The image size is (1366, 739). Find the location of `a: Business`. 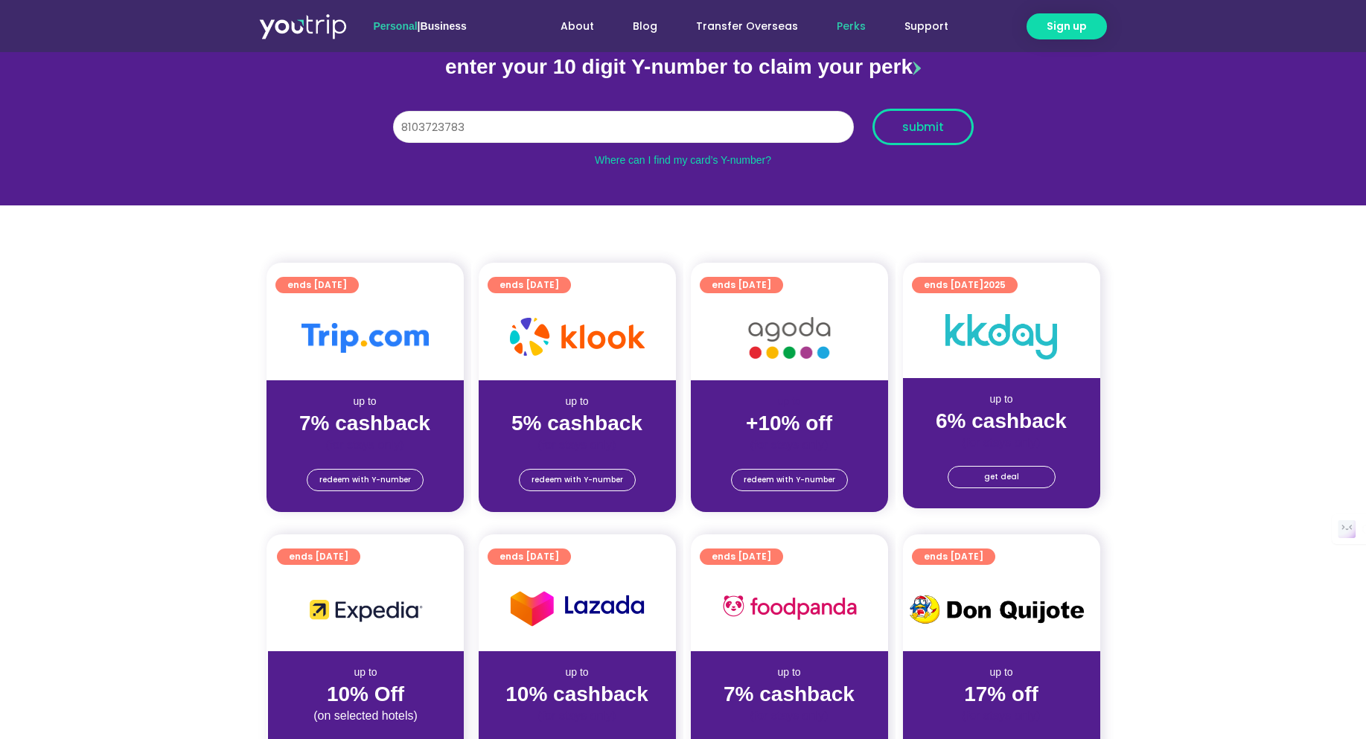

a: Business is located at coordinates (444, 26).